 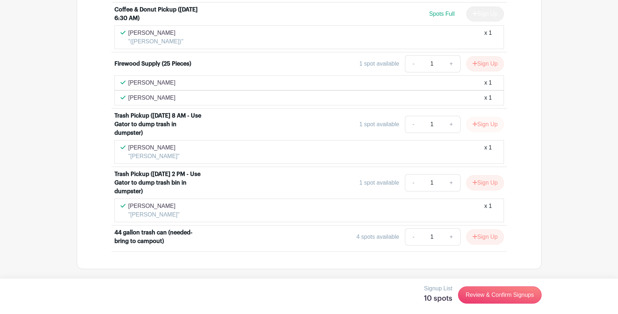 What do you see at coordinates (438, 299) in the screenshot?
I see `h5: 10 spots` at bounding box center [438, 299].